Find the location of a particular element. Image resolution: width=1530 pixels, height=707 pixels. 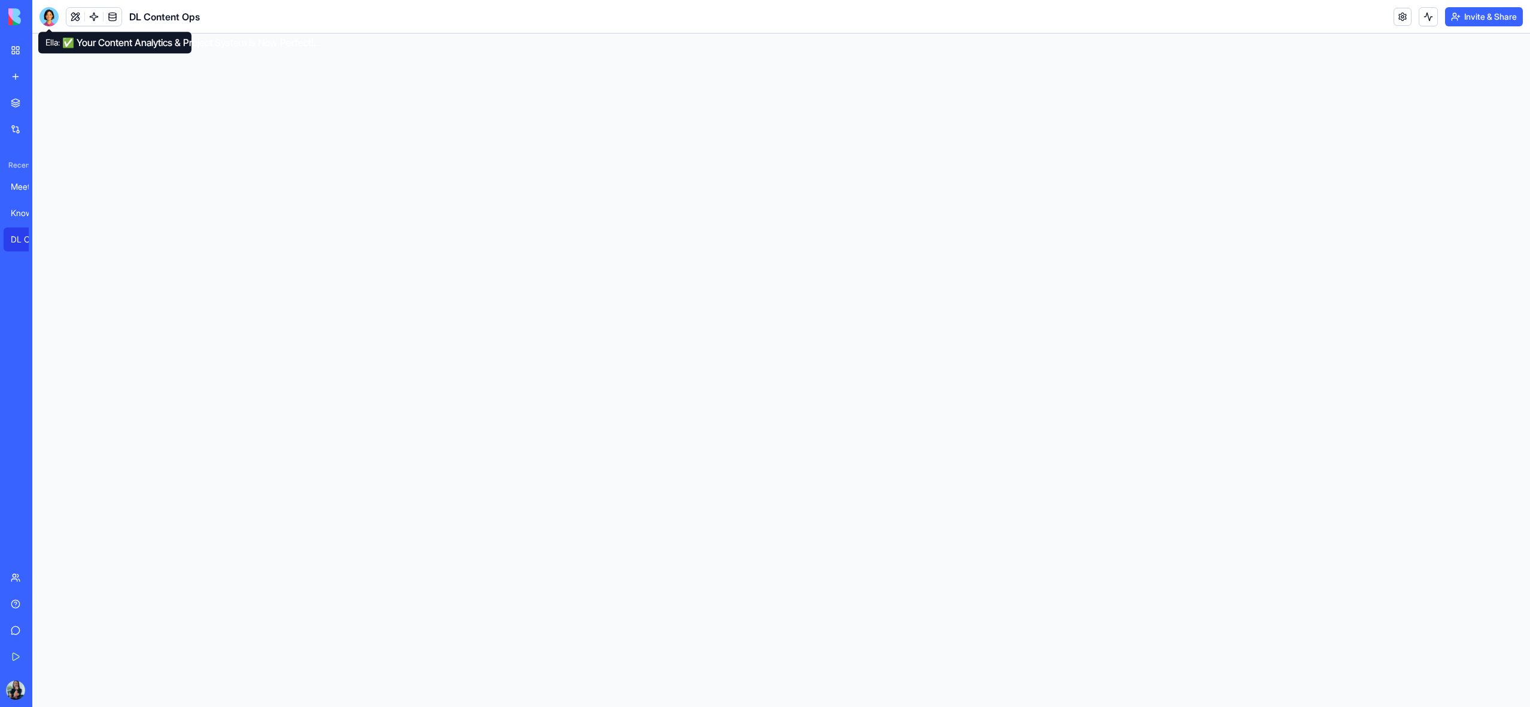

button: Invite & Share is located at coordinates (1484, 17).